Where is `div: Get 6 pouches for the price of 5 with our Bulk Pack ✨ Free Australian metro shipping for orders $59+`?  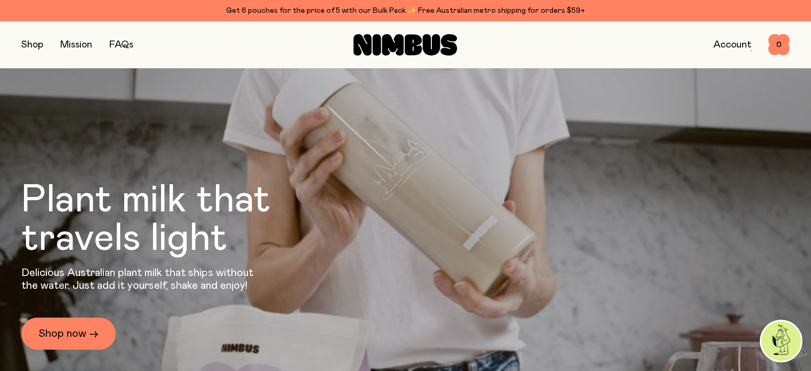 div: Get 6 pouches for the price of 5 with our Bulk Pack ✨ Free Australian metro shipping for orders $59+ is located at coordinates (405, 11).